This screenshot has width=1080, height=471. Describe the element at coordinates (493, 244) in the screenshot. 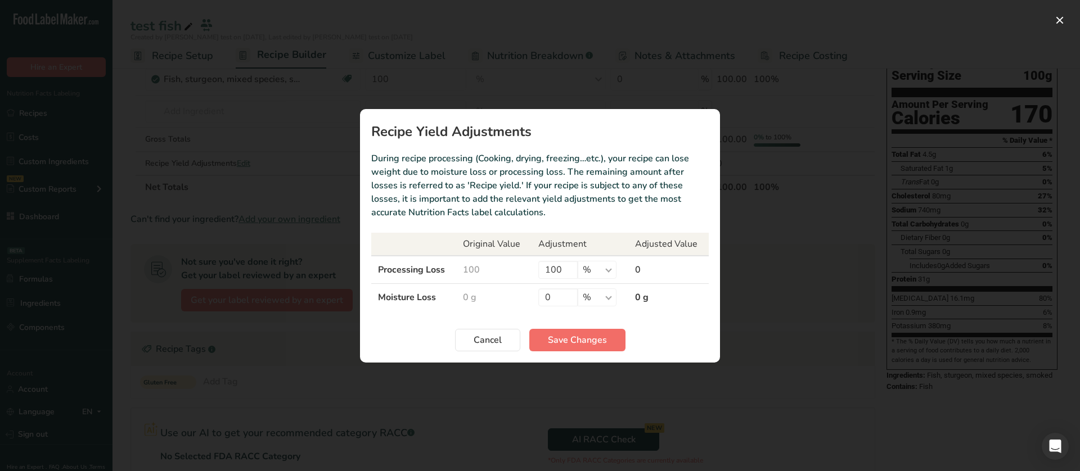

I see `th: Original Value` at that location.